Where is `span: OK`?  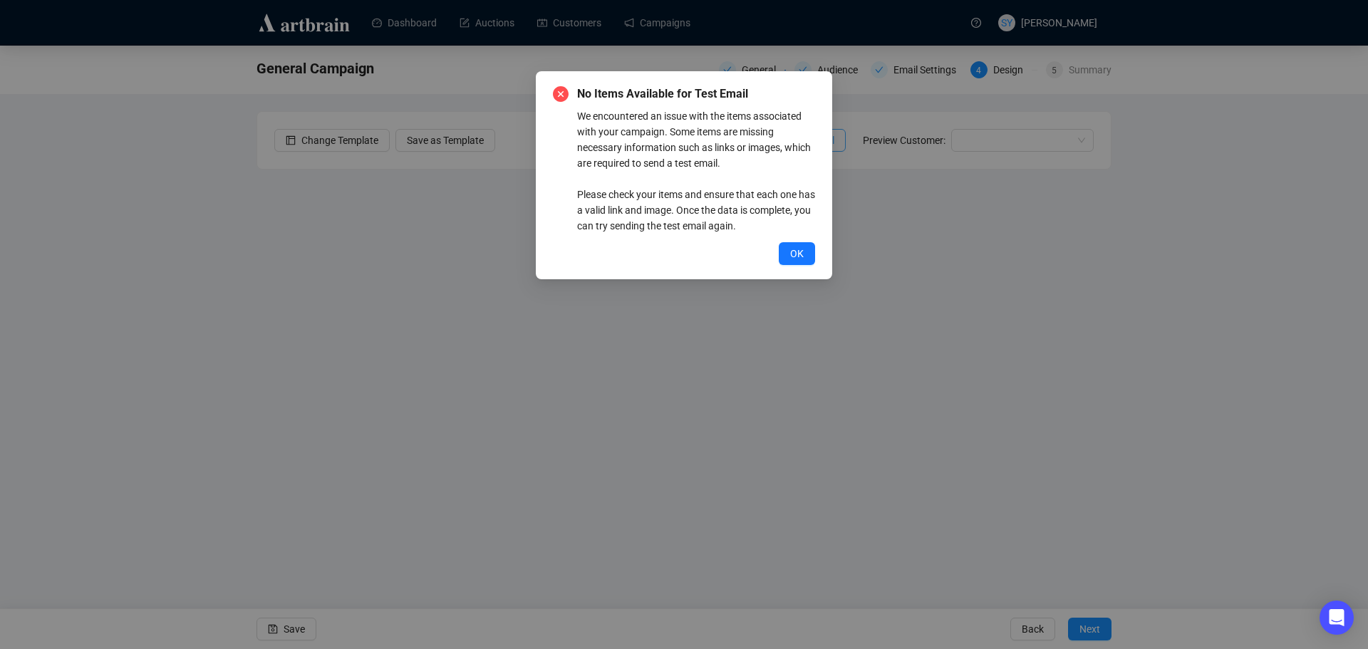 span: OK is located at coordinates (797, 254).